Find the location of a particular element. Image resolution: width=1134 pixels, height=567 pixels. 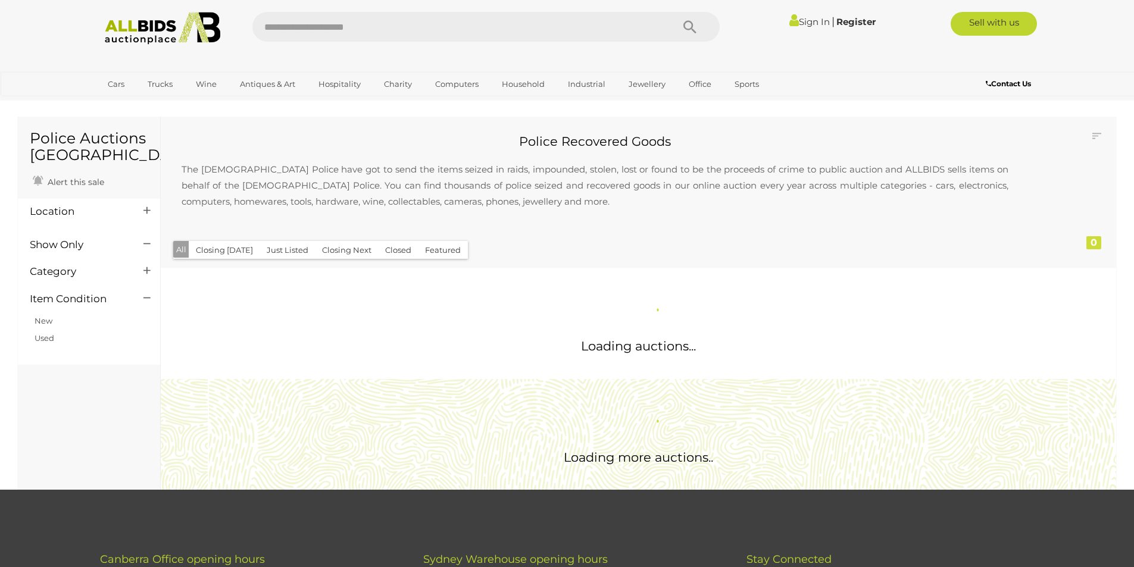

a: Sign In is located at coordinates (809, 21).